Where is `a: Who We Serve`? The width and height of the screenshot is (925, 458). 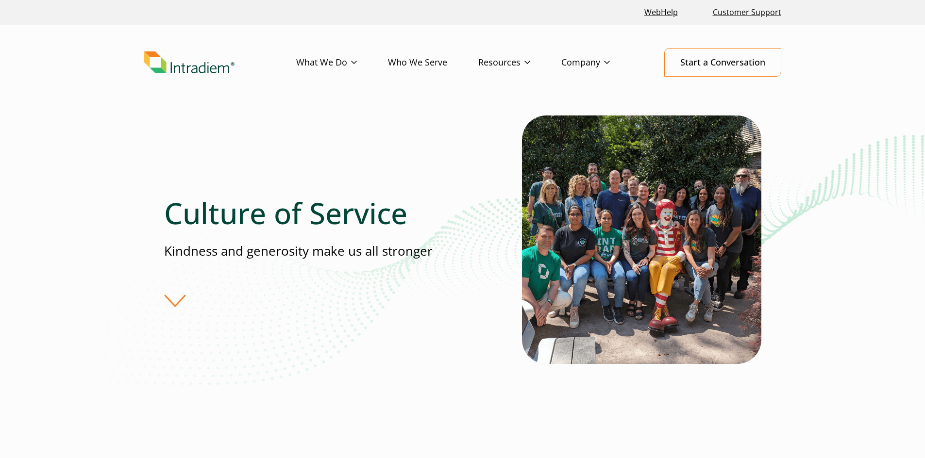 a: Who We Serve is located at coordinates (433, 63).